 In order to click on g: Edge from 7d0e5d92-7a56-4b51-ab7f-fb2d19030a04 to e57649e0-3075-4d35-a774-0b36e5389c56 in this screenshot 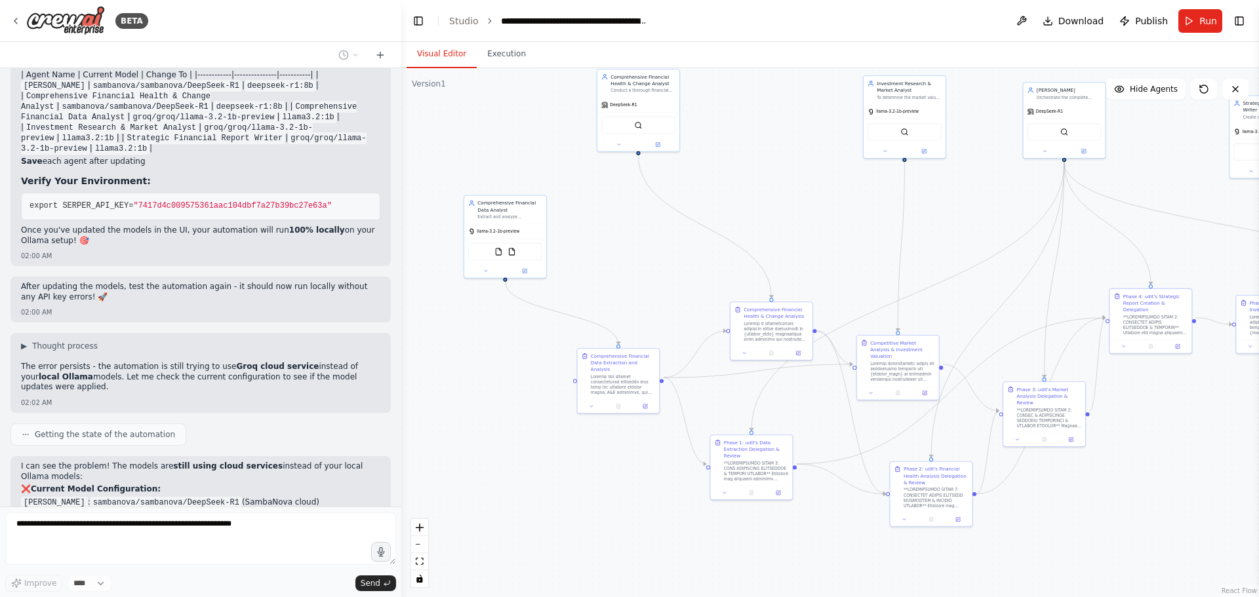, I will do `click(704, 227)`.